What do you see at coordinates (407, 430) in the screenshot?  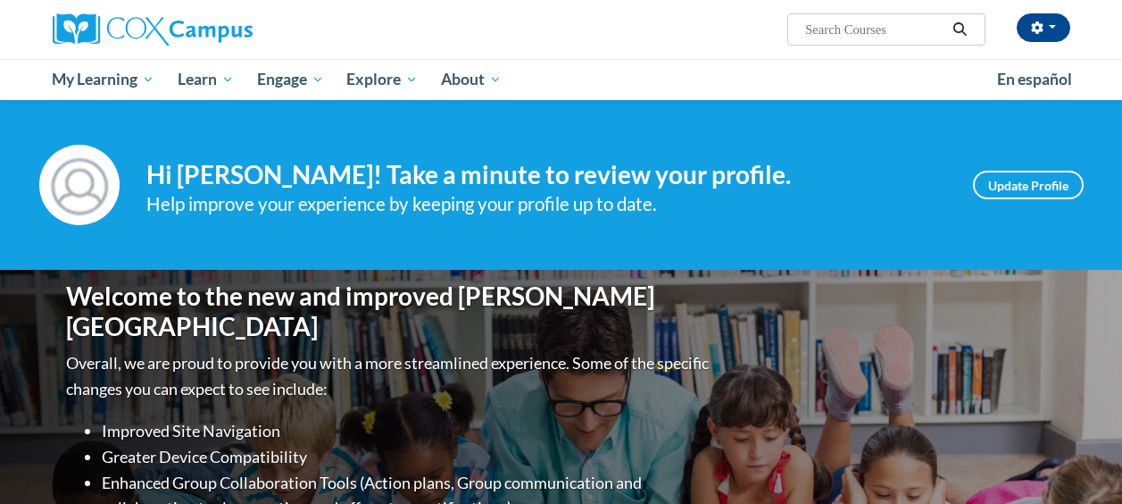 I see `li: Improved Site Navigation` at bounding box center [407, 430].